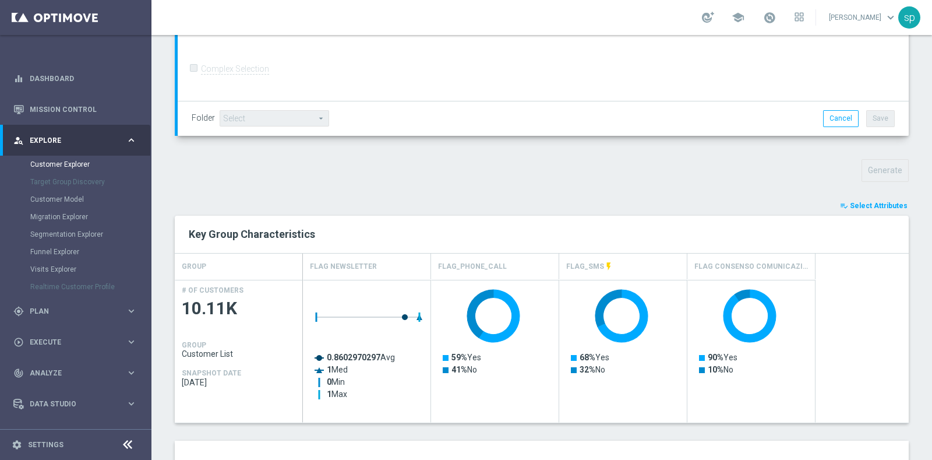 Image resolution: width=932 pixels, height=460 pixels. What do you see at coordinates (235, 69) in the screenshot?
I see `label: Complex Selection` at bounding box center [235, 69].